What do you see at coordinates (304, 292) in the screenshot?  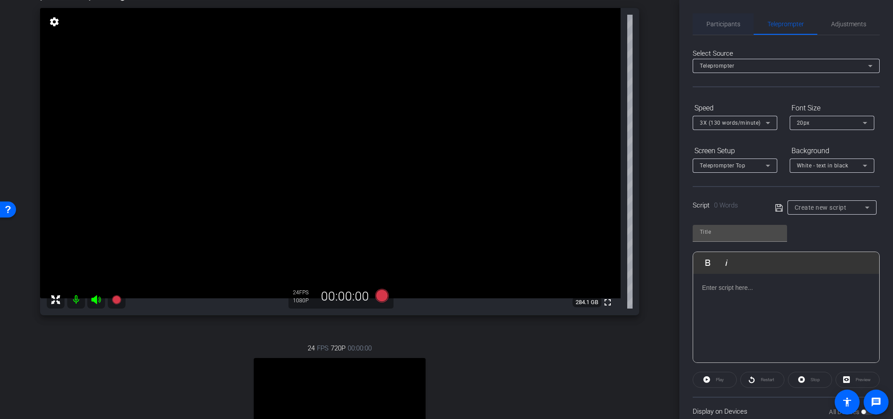 I see `div: 24` at bounding box center [304, 292].